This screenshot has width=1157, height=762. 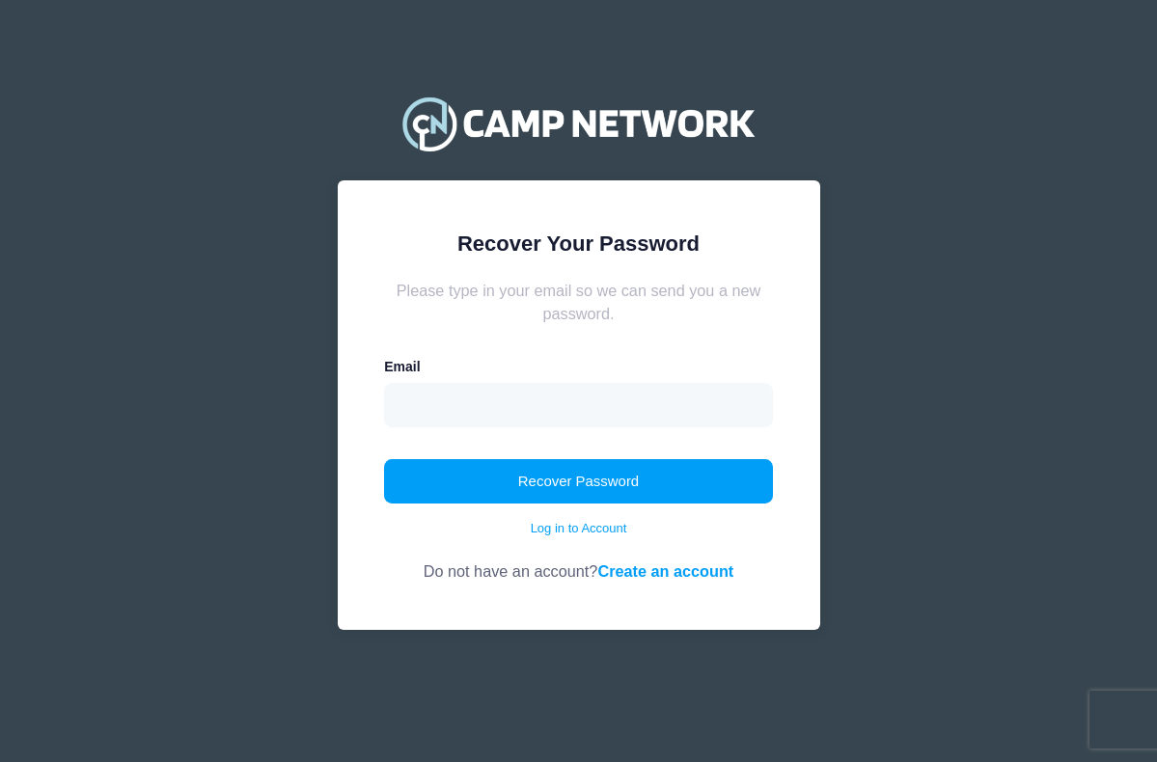 I want to click on div: Please type in your email so we can send you a new password., so click(x=578, y=302).